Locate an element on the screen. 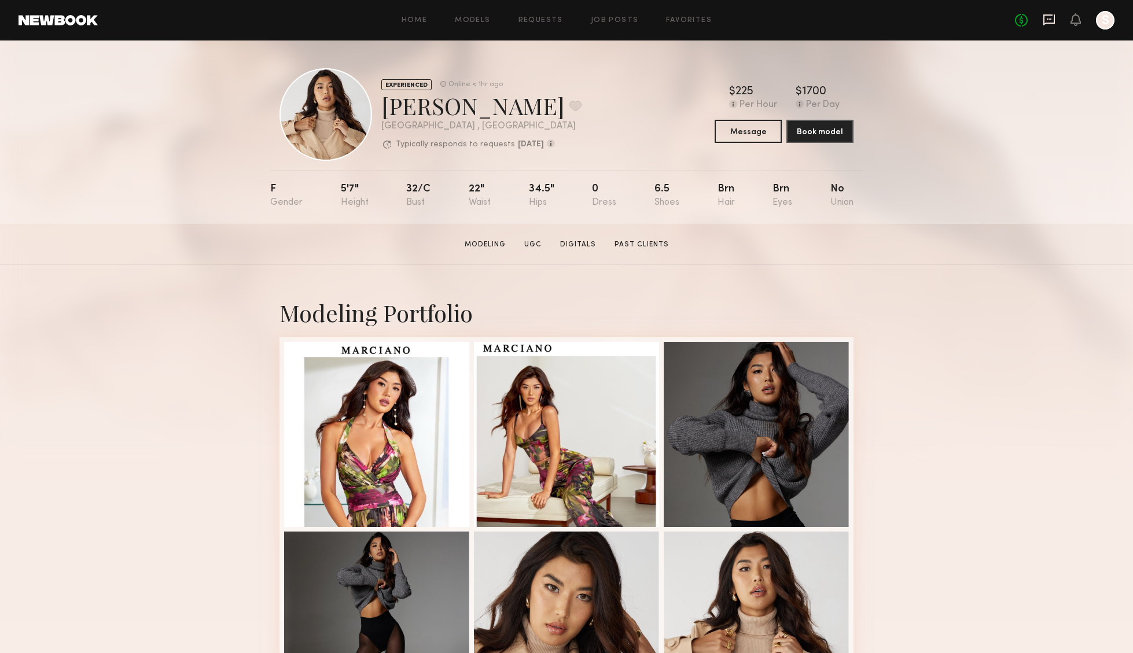  div: 1700 is located at coordinates (814, 92).